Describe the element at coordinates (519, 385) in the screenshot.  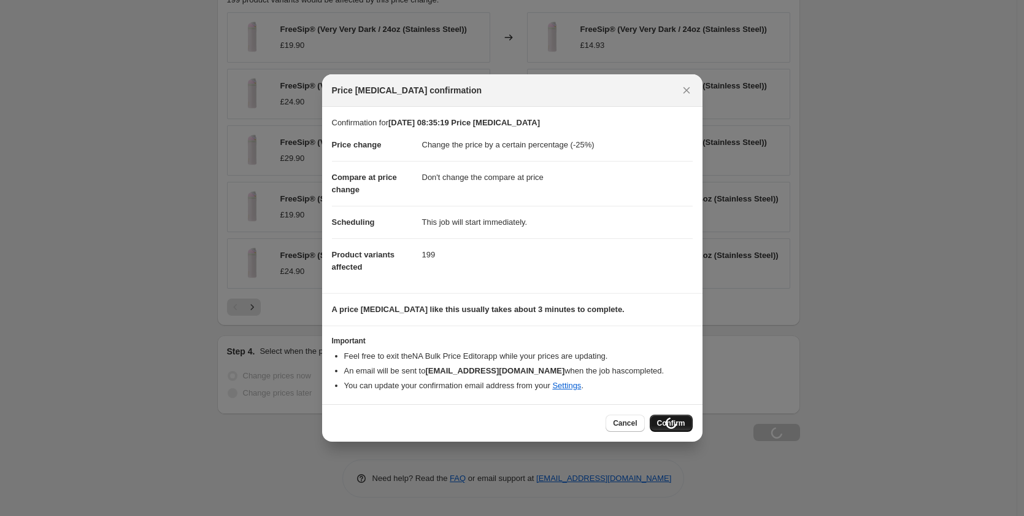
I see `li: You can update your confirmation email address from your .` at that location.